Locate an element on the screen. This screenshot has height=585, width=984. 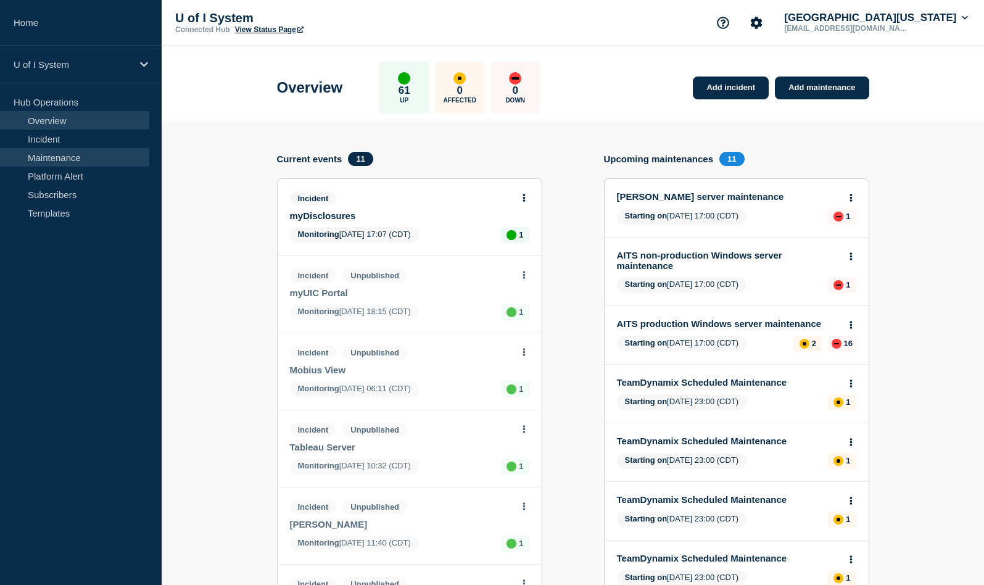
button: Account settings is located at coordinates (756, 23).